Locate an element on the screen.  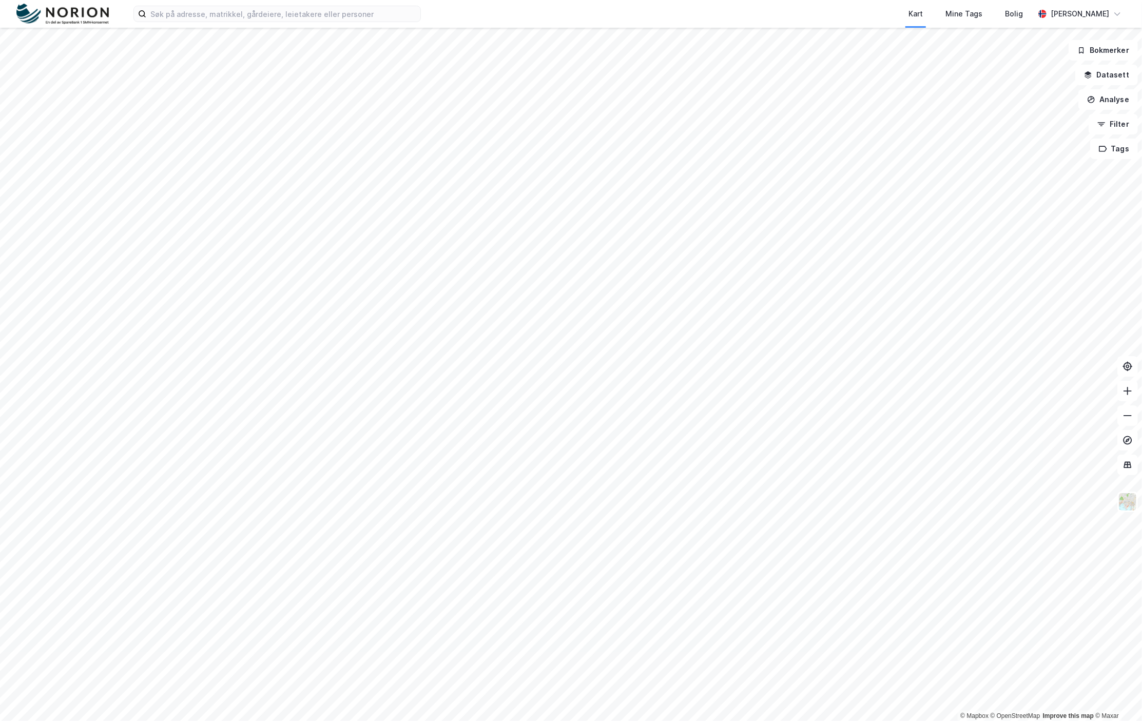
input: Søk på adresse, matrikkel, gårdeiere, leietakere eller personer is located at coordinates (283, 14).